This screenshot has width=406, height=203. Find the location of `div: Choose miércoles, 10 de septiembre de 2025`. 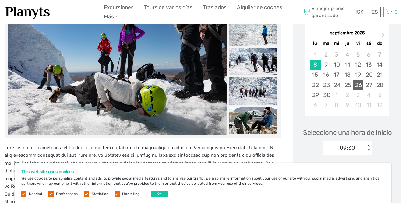

div: Choose miércoles, 10 de septiembre de 2025 is located at coordinates (336, 64).